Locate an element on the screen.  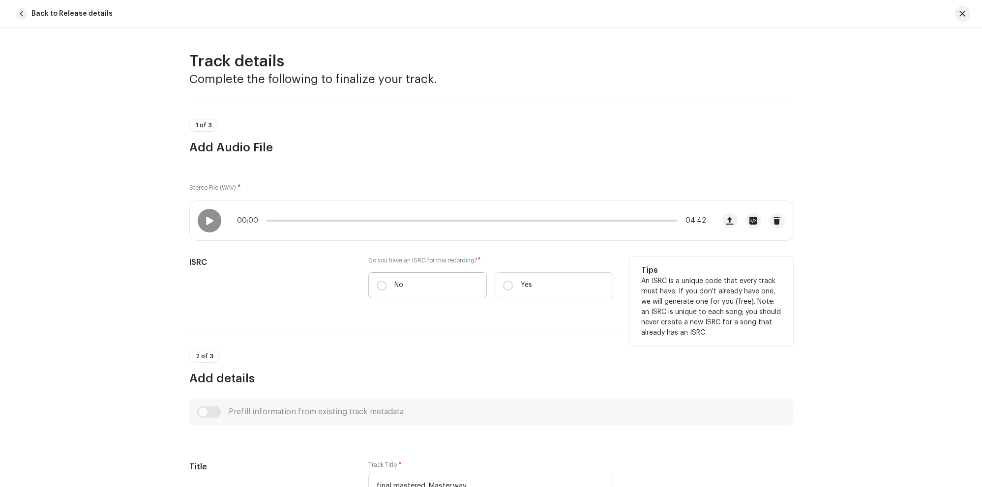
p: No is located at coordinates (399, 285).